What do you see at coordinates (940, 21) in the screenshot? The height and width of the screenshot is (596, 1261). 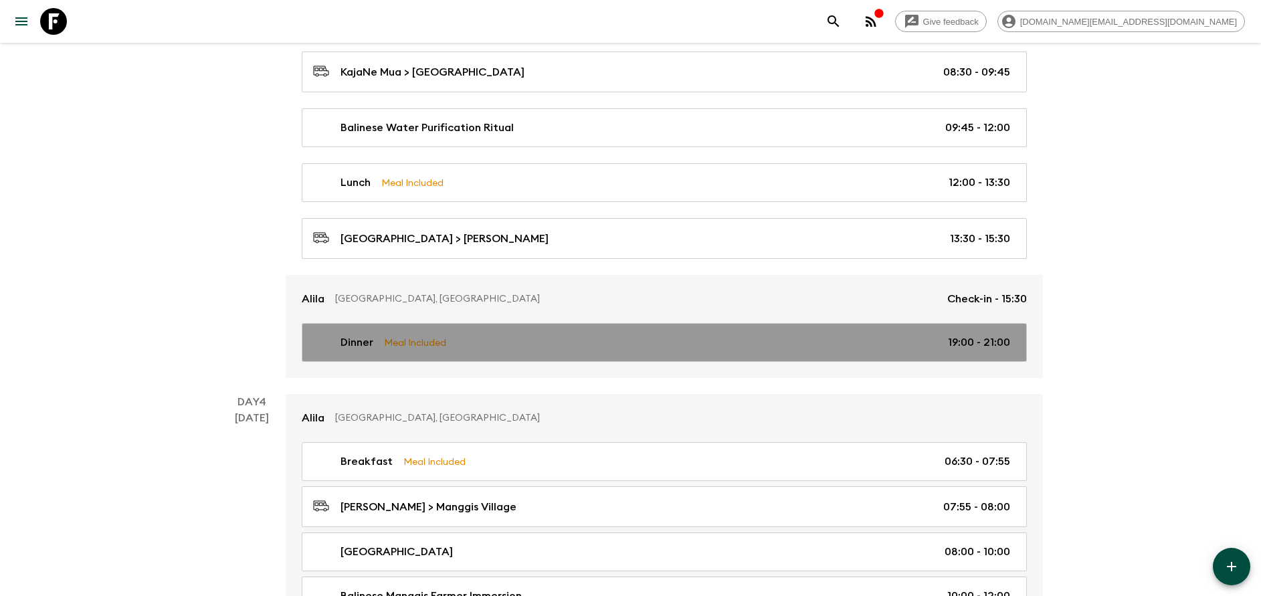 I see `a: Give feedback` at bounding box center [940, 21].